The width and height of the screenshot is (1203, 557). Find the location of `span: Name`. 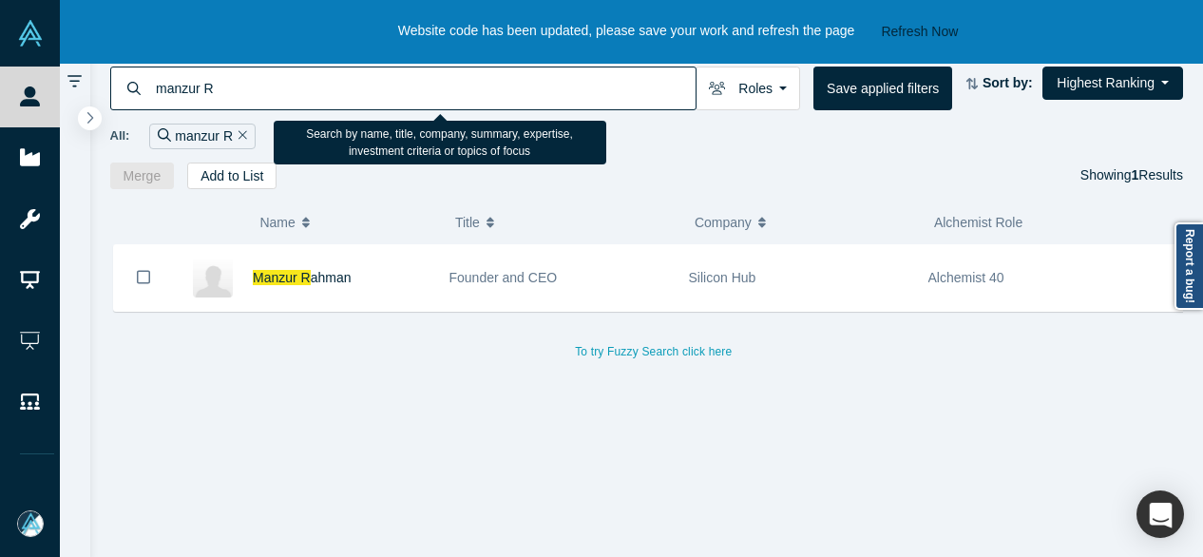

span: Name is located at coordinates (276, 222).